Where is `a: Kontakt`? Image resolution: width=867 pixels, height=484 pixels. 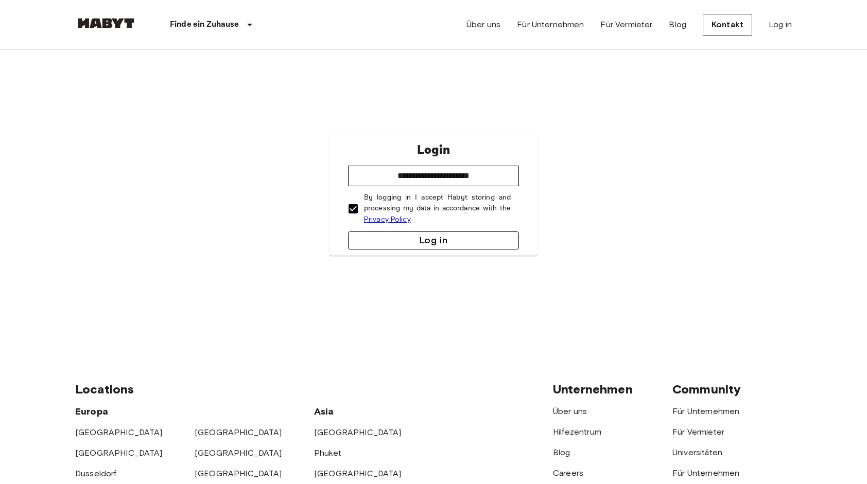
a: Kontakt is located at coordinates (727, 25).